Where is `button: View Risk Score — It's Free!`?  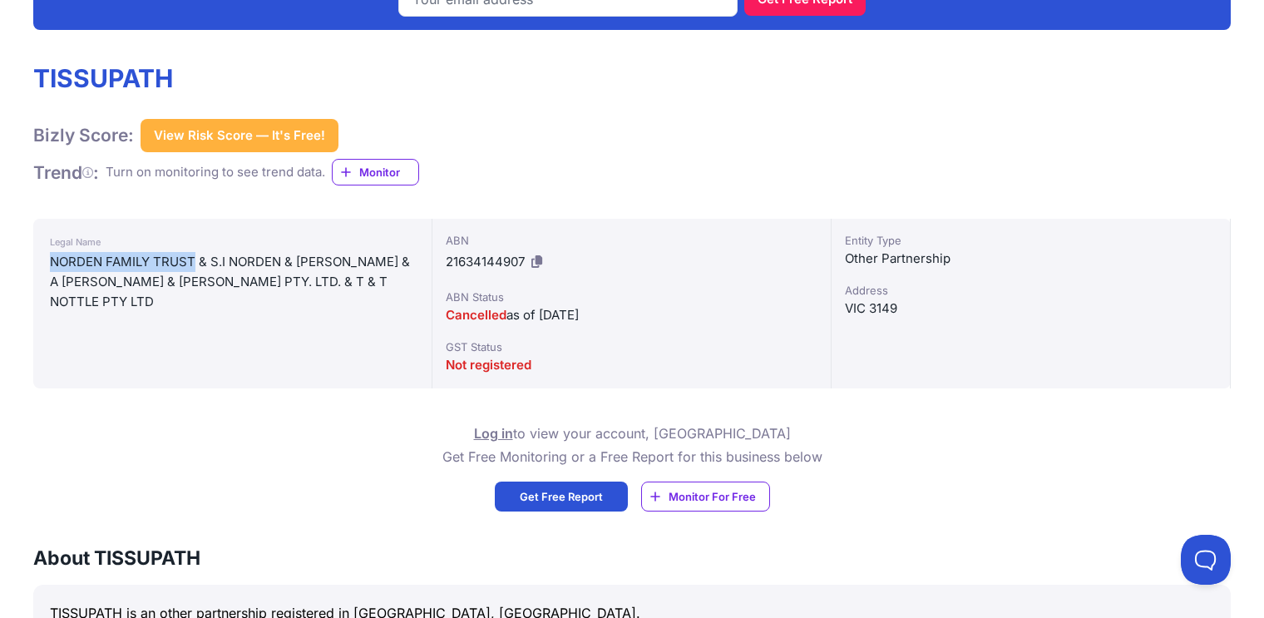 button: View Risk Score — It's Free! is located at coordinates (239, 136).